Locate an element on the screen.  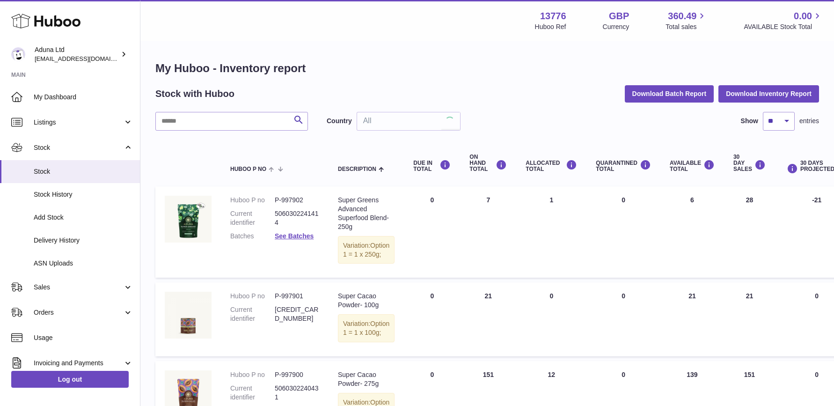
span: 360.49 is located at coordinates (682, 16).